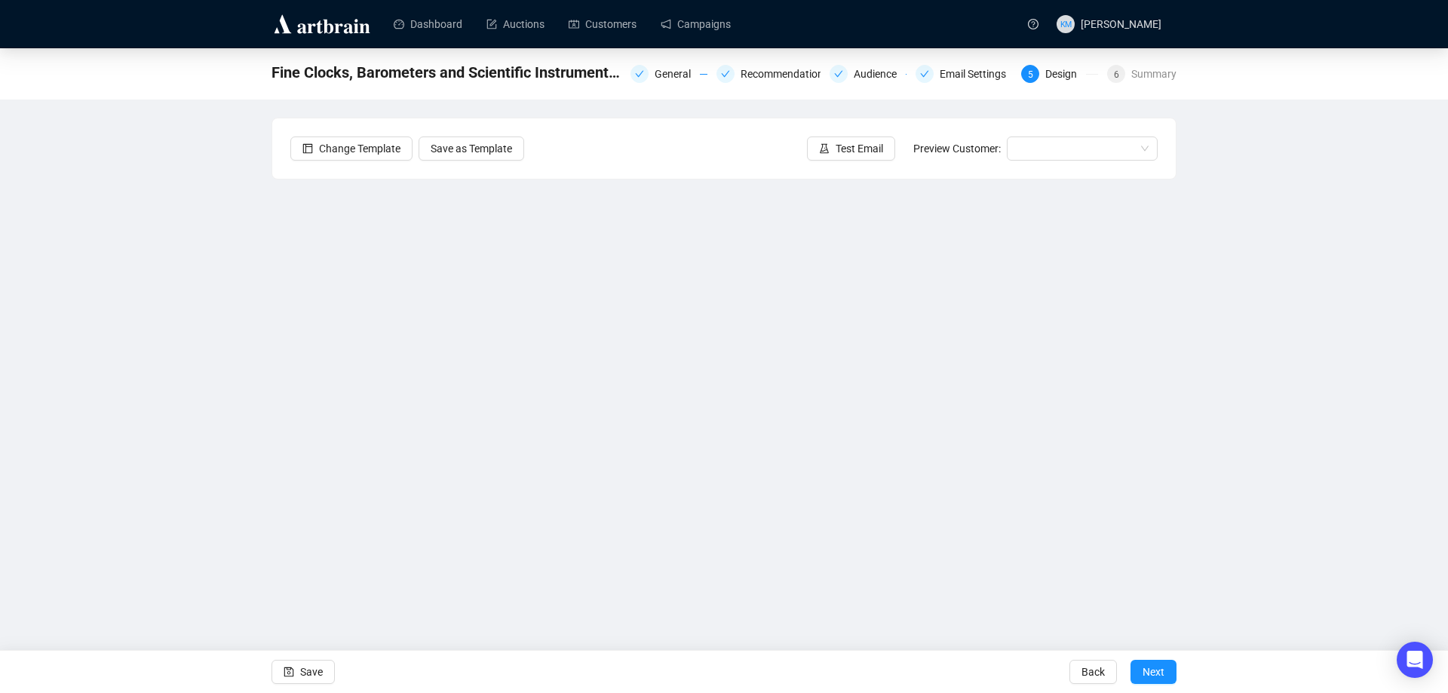 The height and width of the screenshot is (693, 1448). I want to click on button: Test Email, so click(851, 149).